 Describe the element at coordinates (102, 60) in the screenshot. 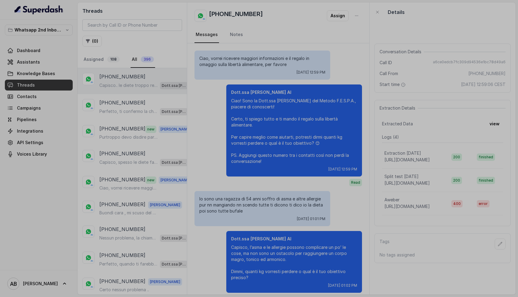

I see `a: Assigned108` at that location.